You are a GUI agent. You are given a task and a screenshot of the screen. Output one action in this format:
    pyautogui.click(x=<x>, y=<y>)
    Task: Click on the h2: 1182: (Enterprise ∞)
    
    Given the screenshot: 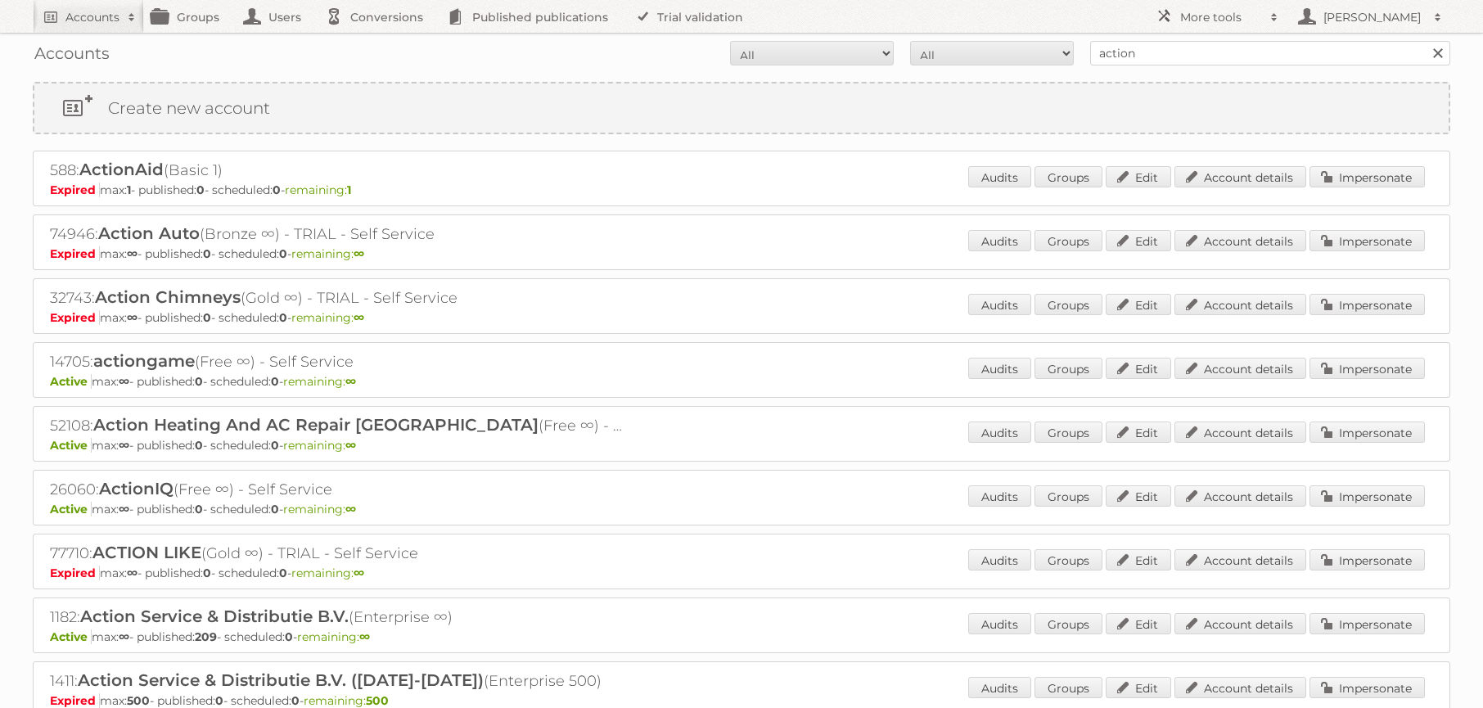 What is the action you would take?
    pyautogui.click(x=336, y=617)
    